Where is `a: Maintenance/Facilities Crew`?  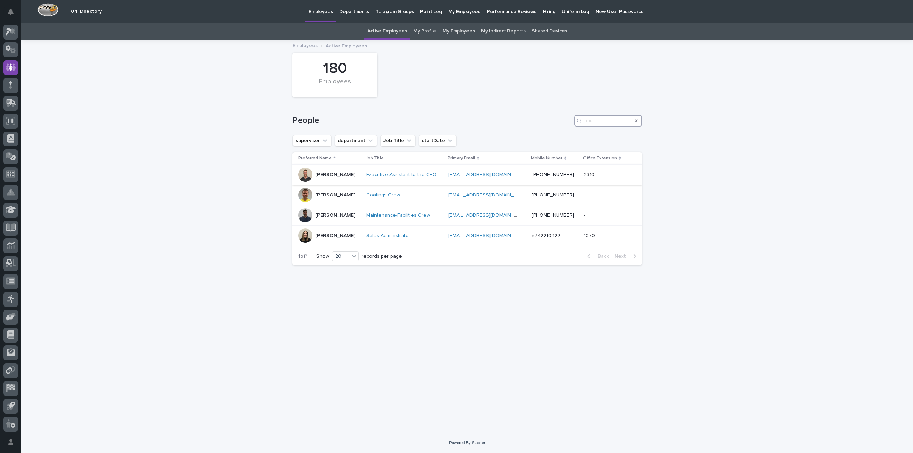
a: Maintenance/Facilities Crew is located at coordinates (398, 215).